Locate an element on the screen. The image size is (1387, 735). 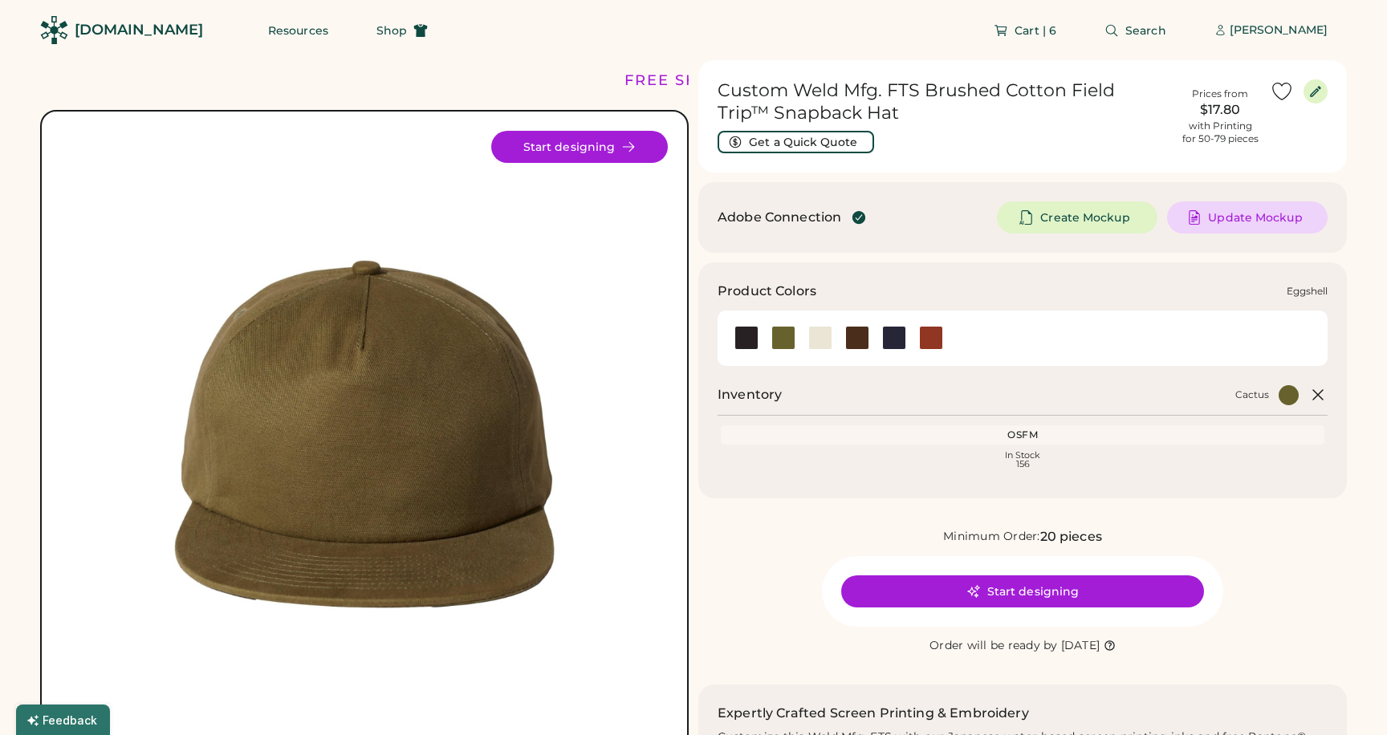
span: Update Mockup is located at coordinates (1254, 217).